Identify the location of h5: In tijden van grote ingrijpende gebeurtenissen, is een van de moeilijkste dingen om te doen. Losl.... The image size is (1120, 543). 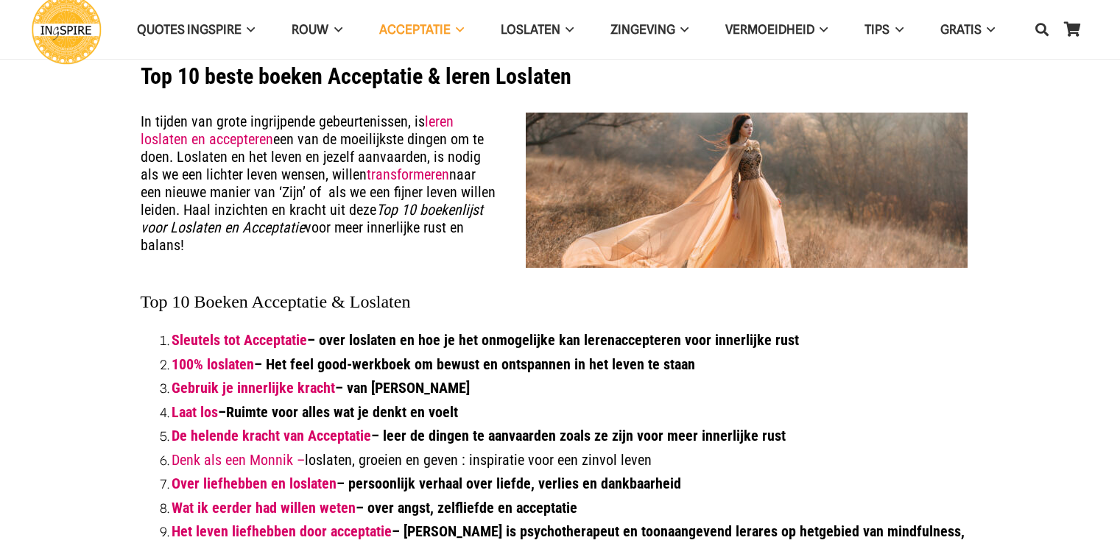
(554, 183).